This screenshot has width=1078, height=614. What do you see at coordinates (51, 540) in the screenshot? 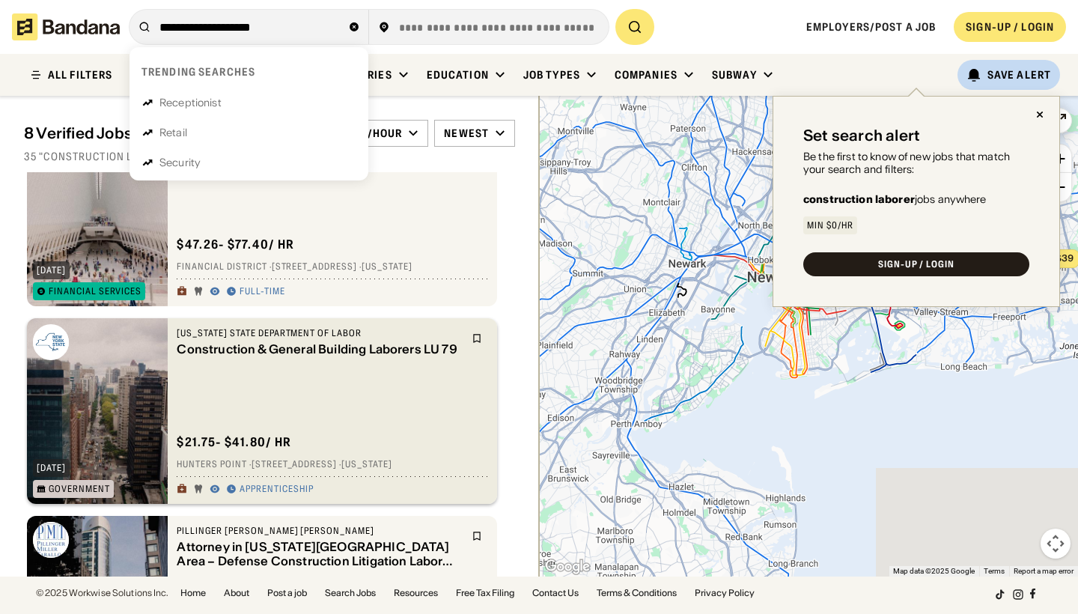
I see `img: Pillinger Miller Tarallo logo` at bounding box center [51, 540].